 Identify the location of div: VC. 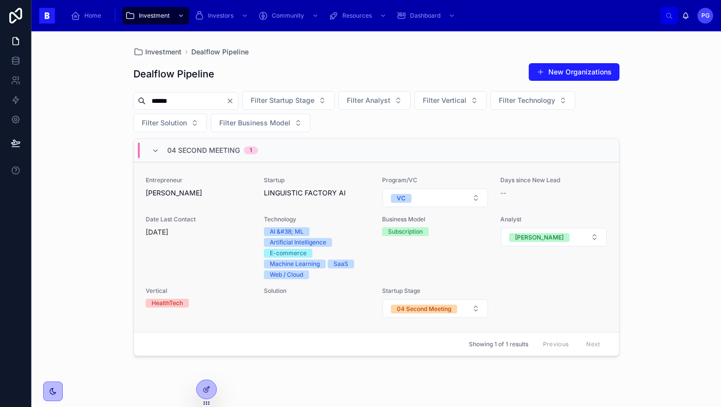
(401, 199).